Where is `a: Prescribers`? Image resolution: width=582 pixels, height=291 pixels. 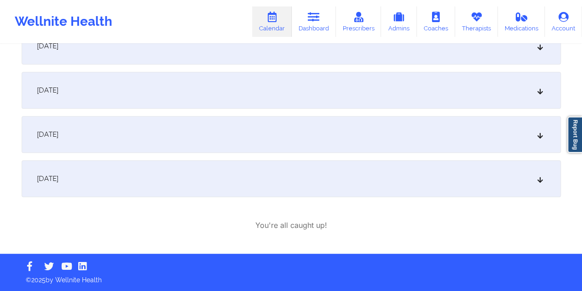
a: Prescribers is located at coordinates (359, 22).